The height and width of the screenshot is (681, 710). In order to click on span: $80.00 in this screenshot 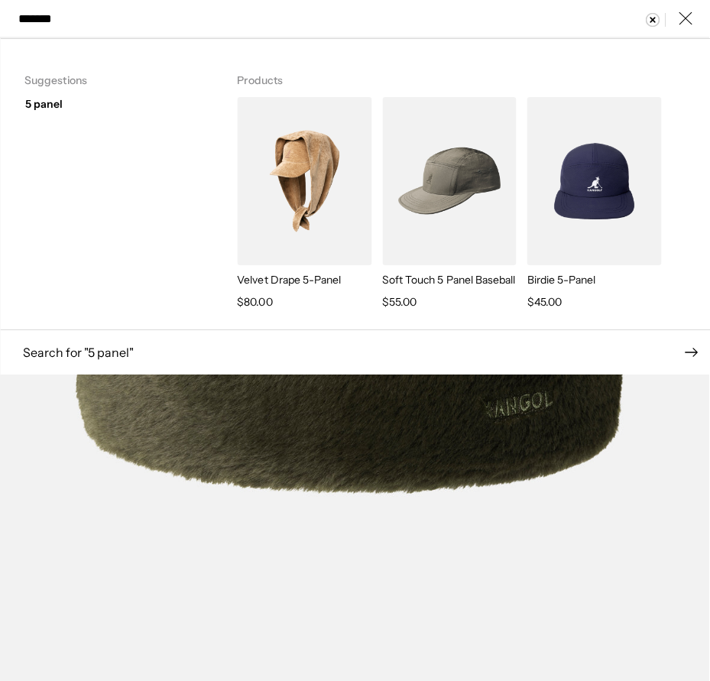, I will do `click(255, 302)`.